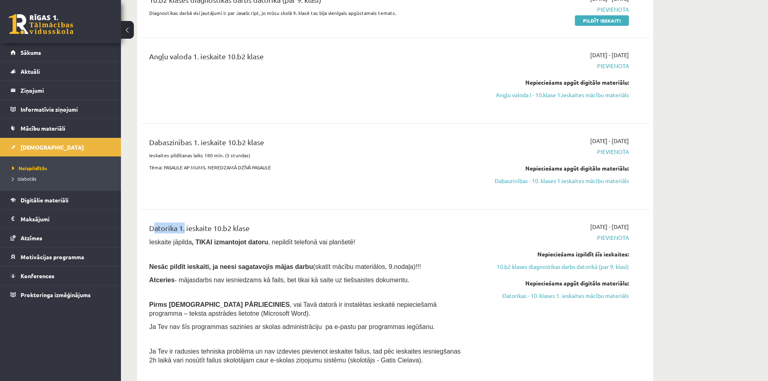 The image size is (768, 381). I want to click on span: Ieskaite jāpilda , nepildīt telefonā vai planšetē!, so click(252, 242).